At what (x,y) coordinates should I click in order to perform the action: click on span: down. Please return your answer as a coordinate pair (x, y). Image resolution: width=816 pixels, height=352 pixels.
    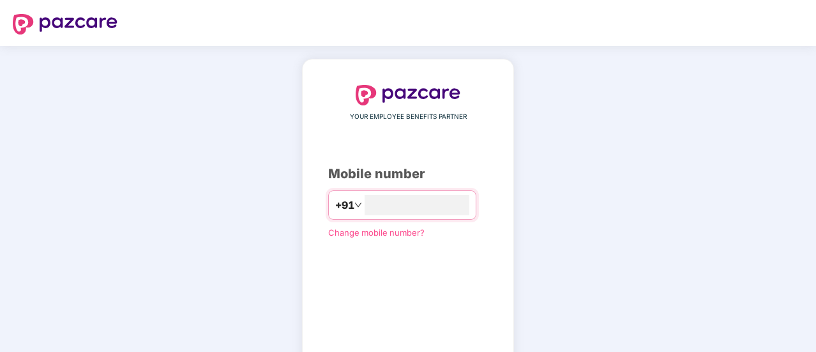
    Looking at the image, I should click on (358, 205).